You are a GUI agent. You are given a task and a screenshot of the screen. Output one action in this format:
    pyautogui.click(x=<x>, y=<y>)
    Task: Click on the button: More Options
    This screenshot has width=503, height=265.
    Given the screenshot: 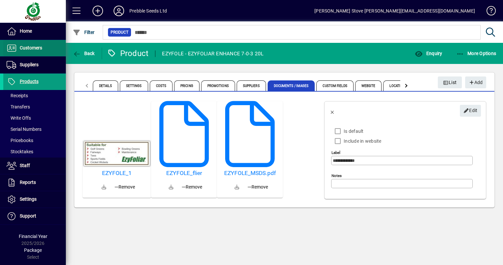 What is the action you would take?
    pyautogui.click(x=477, y=53)
    